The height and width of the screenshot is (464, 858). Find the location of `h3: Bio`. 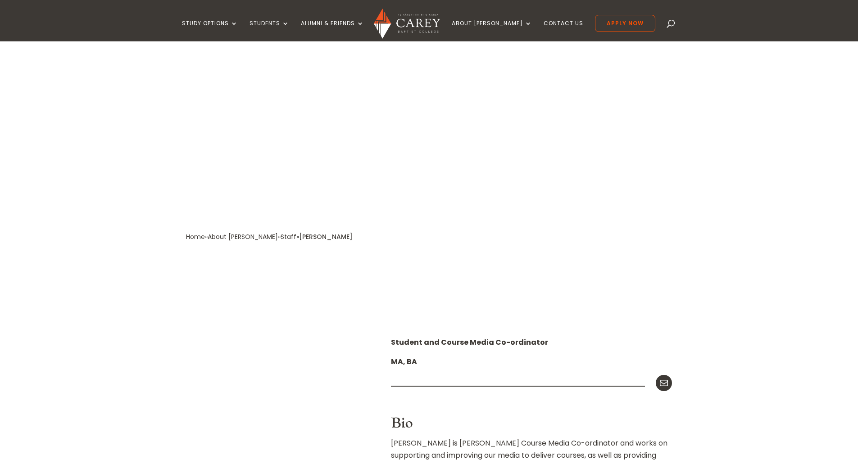

h3: Bio is located at coordinates (532, 426).